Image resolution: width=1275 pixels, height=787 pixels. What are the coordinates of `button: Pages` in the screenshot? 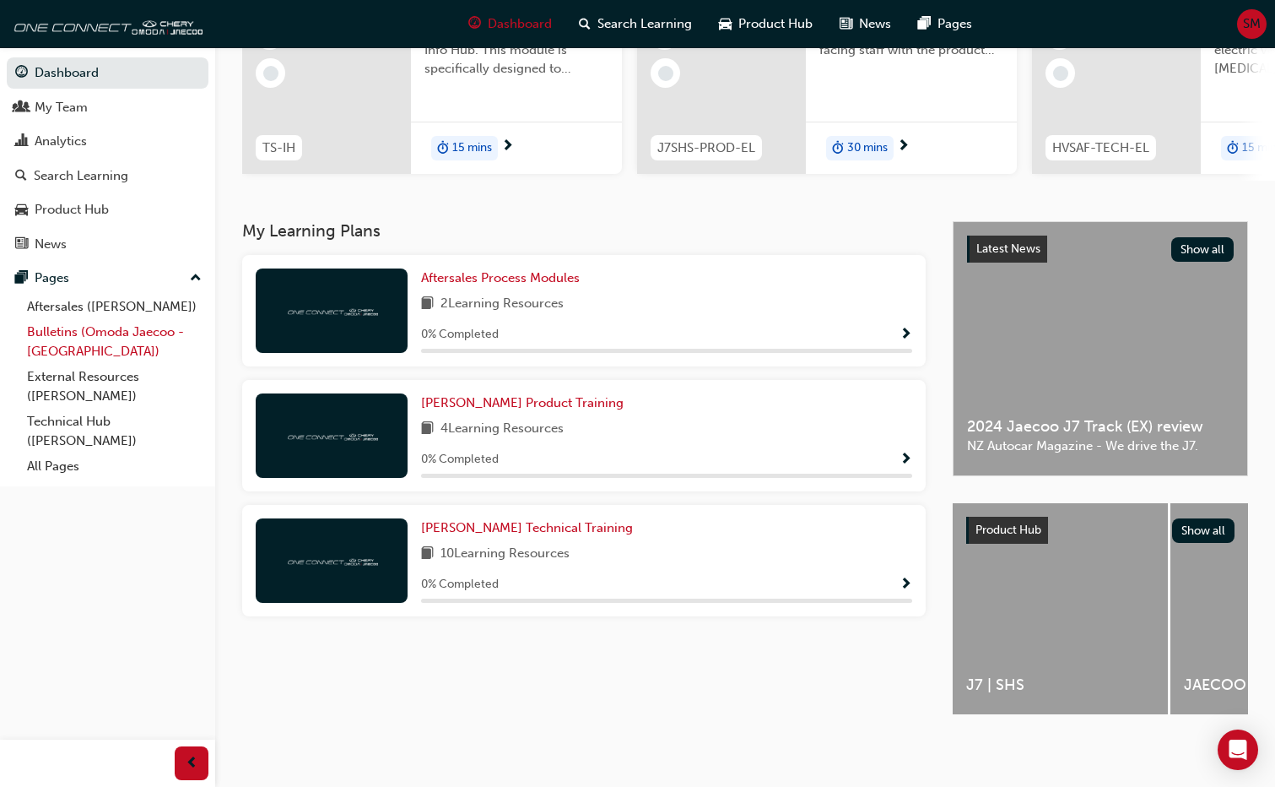 It's located at (107, 278).